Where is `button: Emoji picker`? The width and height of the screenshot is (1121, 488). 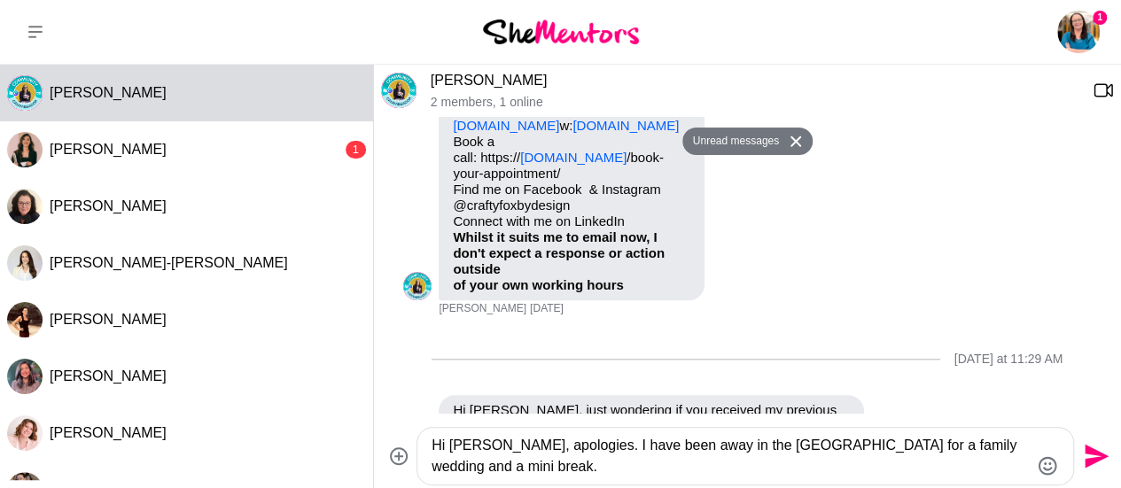 button: Emoji picker is located at coordinates (1048, 466).